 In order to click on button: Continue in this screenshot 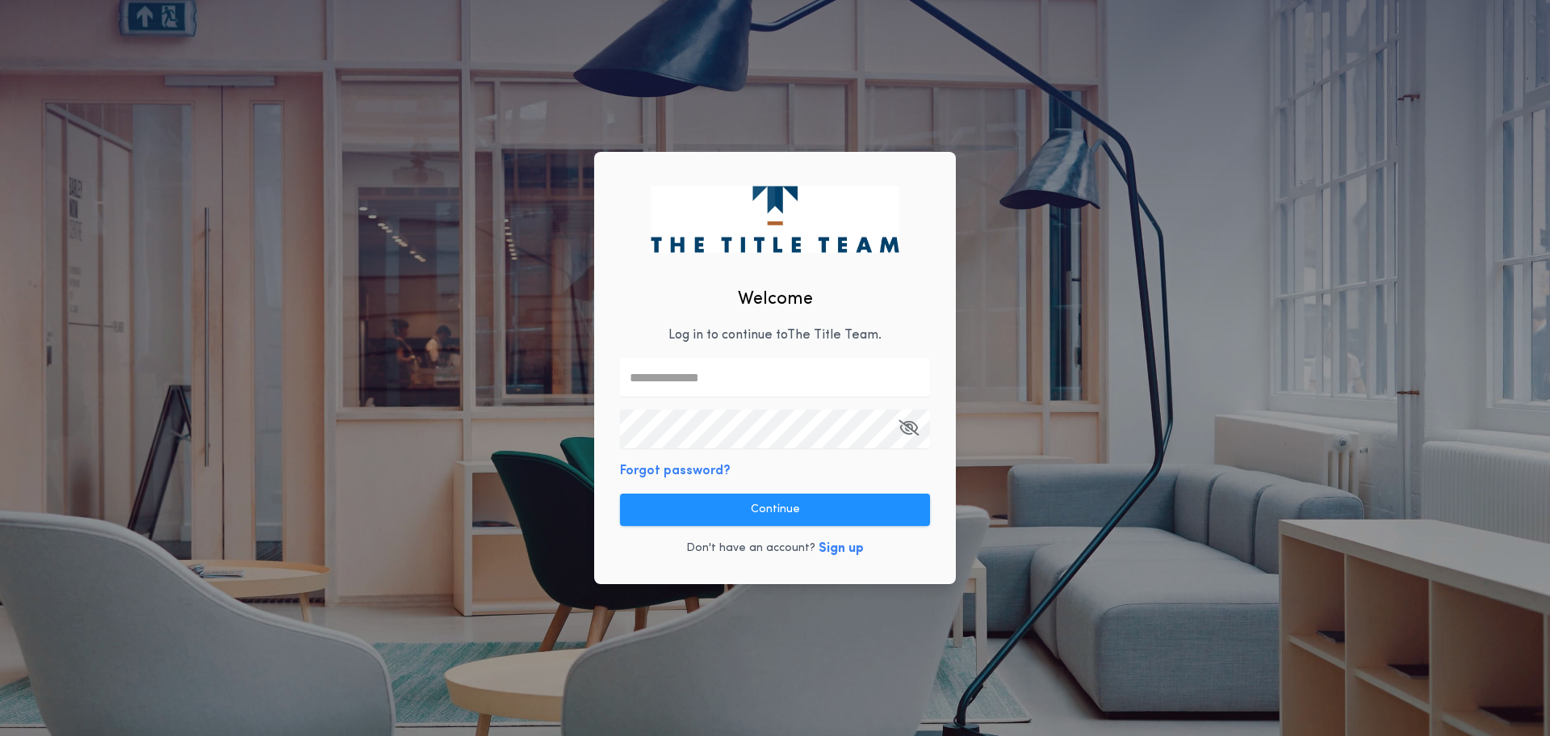, I will do `click(775, 510)`.